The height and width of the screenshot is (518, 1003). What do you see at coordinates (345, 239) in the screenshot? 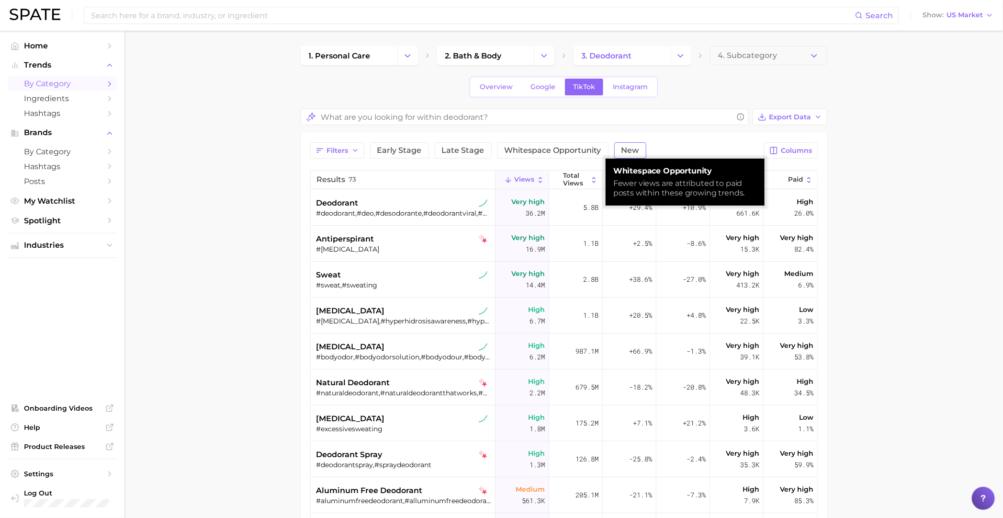
I see `span: antiperspirant` at bounding box center [345, 239].